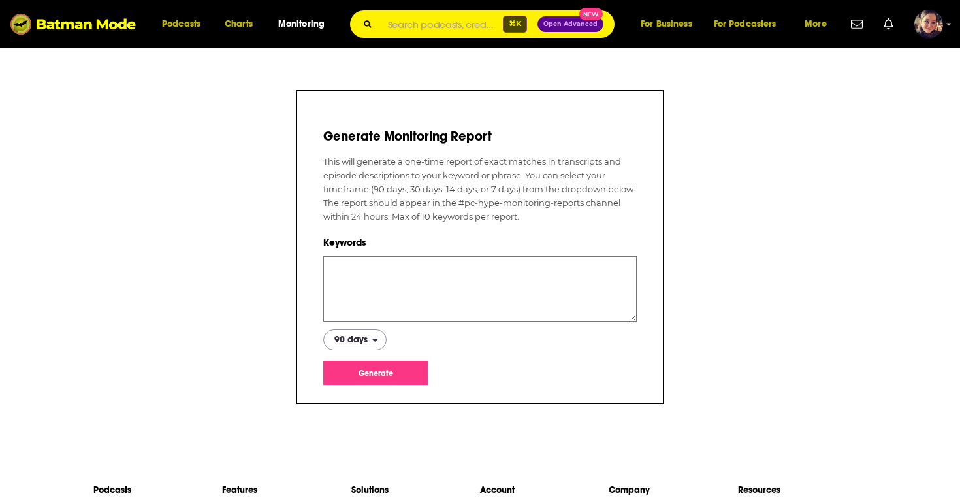 The width and height of the screenshot is (960, 500). Describe the element at coordinates (666, 24) in the screenshot. I see `span: For Business` at that location.